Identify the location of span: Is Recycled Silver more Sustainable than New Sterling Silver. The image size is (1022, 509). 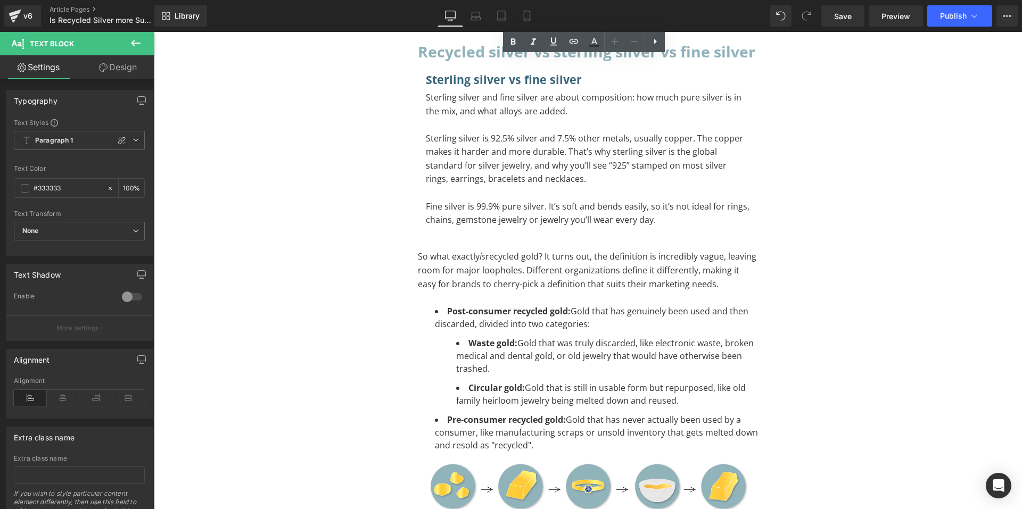
(101, 20).